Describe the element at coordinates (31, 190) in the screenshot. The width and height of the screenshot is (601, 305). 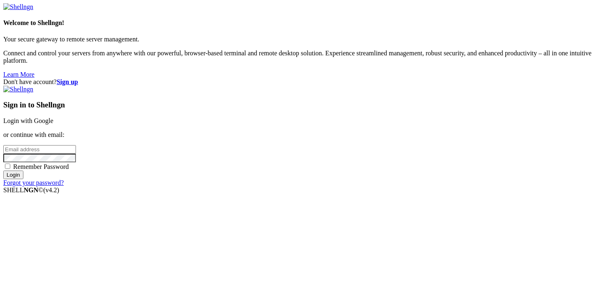
I see `b: NGN` at that location.